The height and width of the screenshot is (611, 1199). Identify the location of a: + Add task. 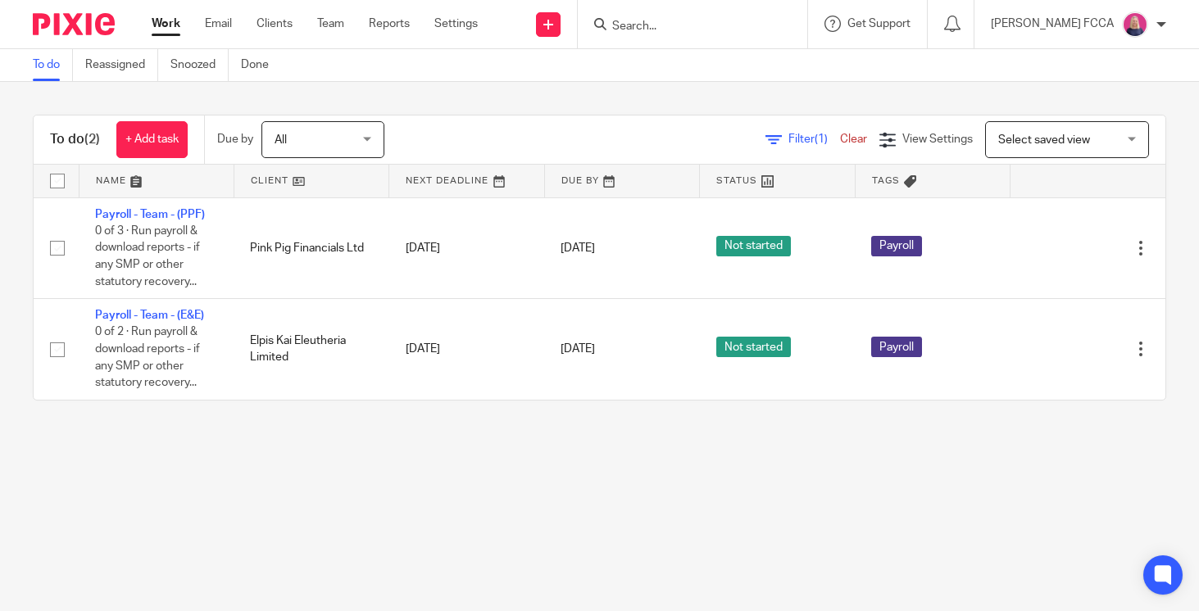
(152, 139).